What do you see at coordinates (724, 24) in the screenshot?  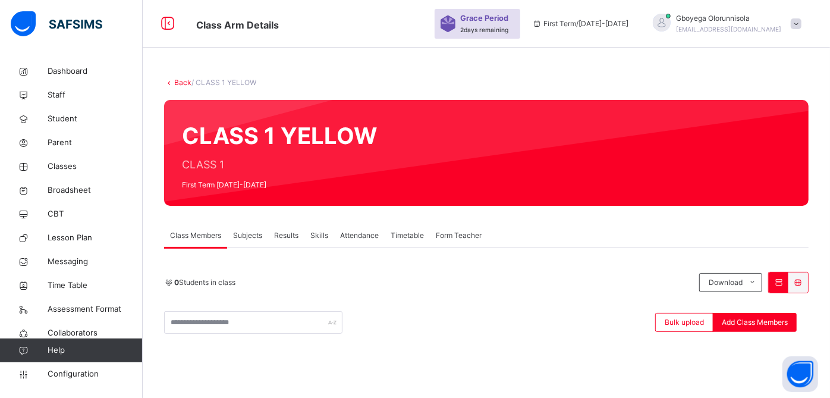 I see `div: GboyegaOlorunnisola` at bounding box center [724, 24].